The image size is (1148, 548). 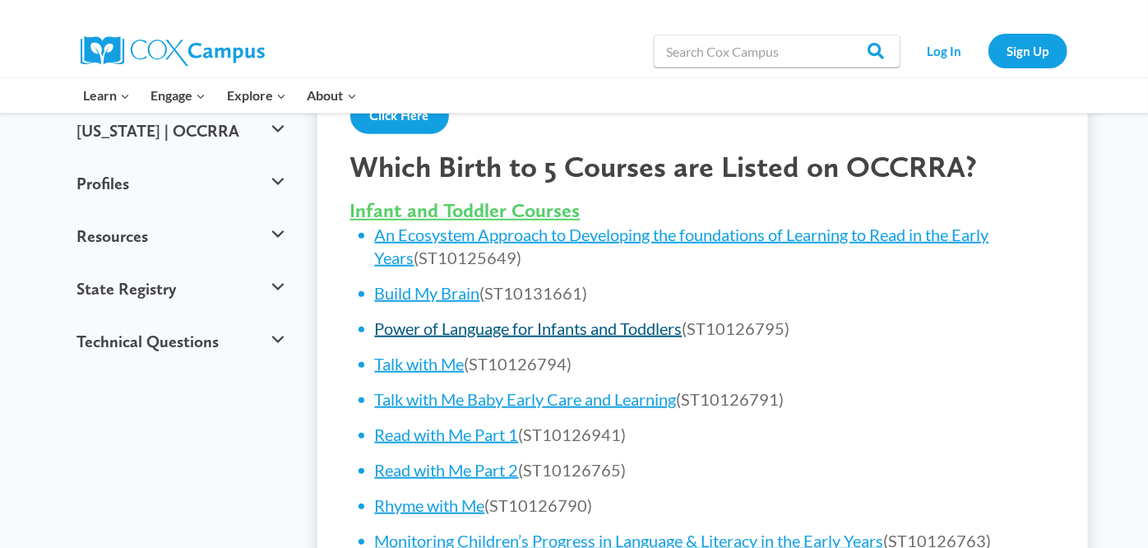 What do you see at coordinates (715, 505) in the screenshot?
I see `li: (ST10126790)` at bounding box center [715, 505].